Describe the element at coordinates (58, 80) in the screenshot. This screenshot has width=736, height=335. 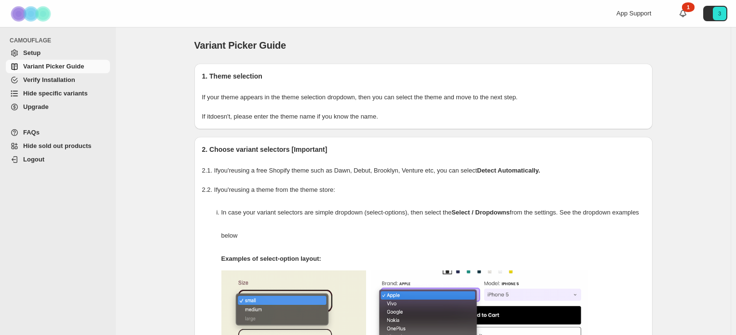
I see `a: Verify Installation` at that location.